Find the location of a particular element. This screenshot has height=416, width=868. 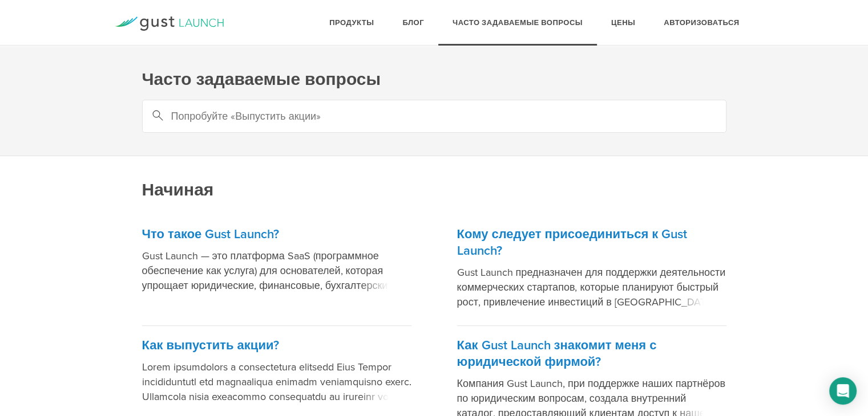

font: Начиная is located at coordinates (178, 190).